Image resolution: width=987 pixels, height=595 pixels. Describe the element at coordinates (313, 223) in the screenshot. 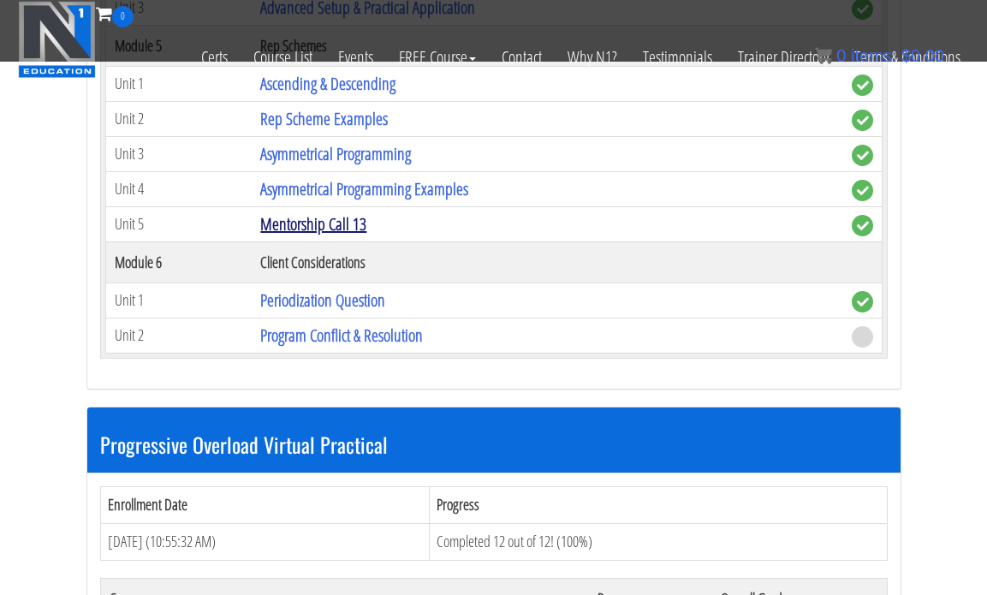

I see `a: Mentorship Call 13` at that location.